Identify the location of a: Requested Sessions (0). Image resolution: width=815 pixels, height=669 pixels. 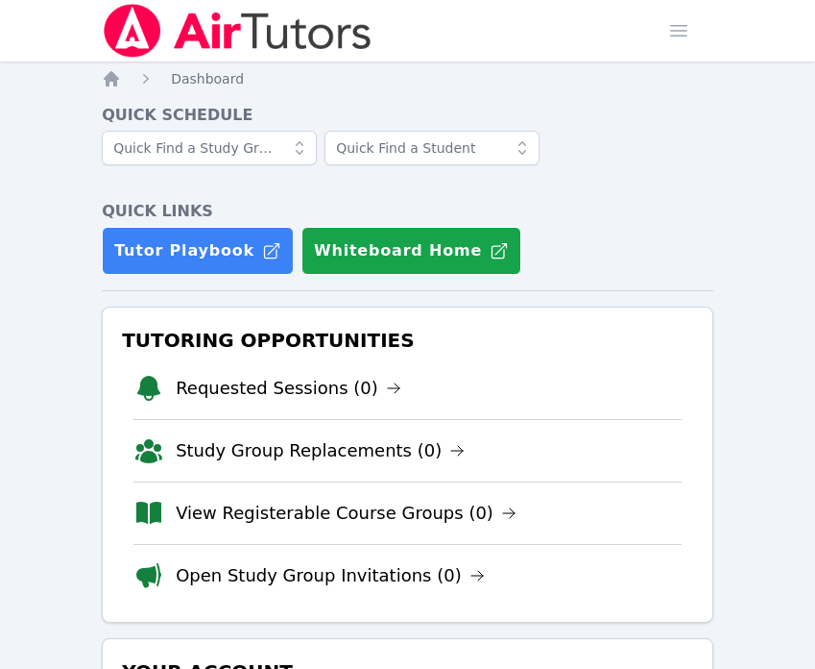
(288, 388).